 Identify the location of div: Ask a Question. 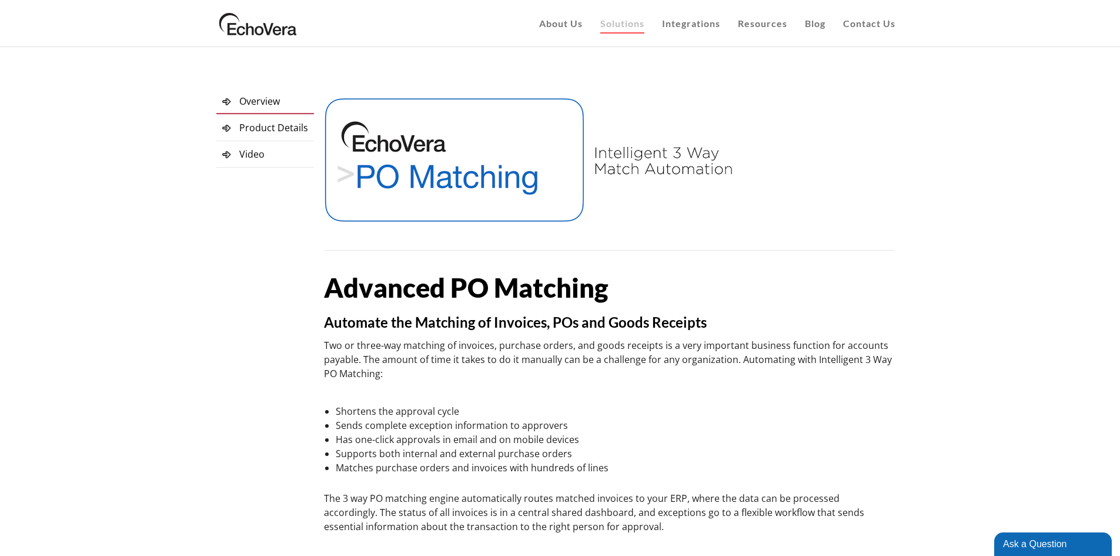
(59, 14).